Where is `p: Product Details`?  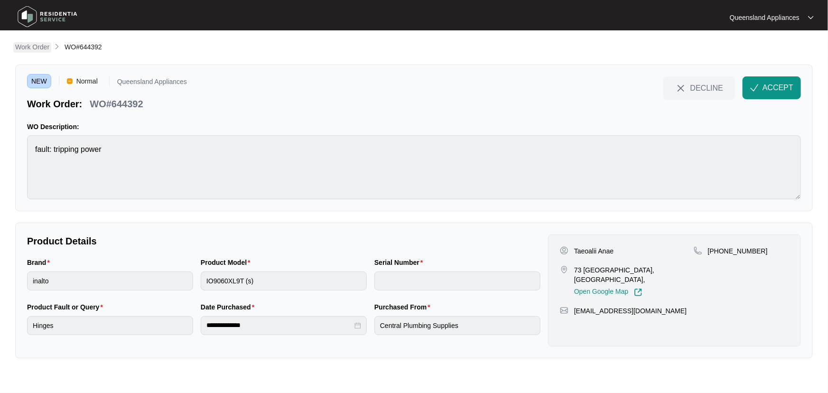 p: Product Details is located at coordinates (284, 241).